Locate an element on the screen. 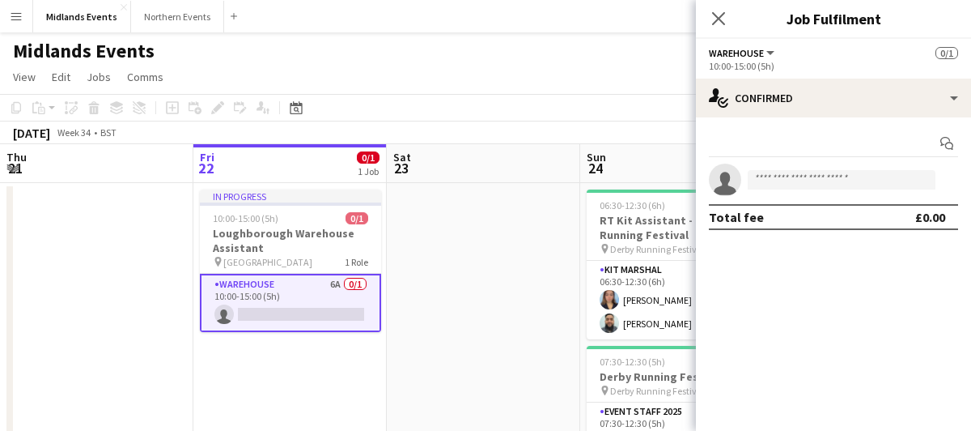 The height and width of the screenshot is (431, 971). button: Northern Events is located at coordinates (177, 16).